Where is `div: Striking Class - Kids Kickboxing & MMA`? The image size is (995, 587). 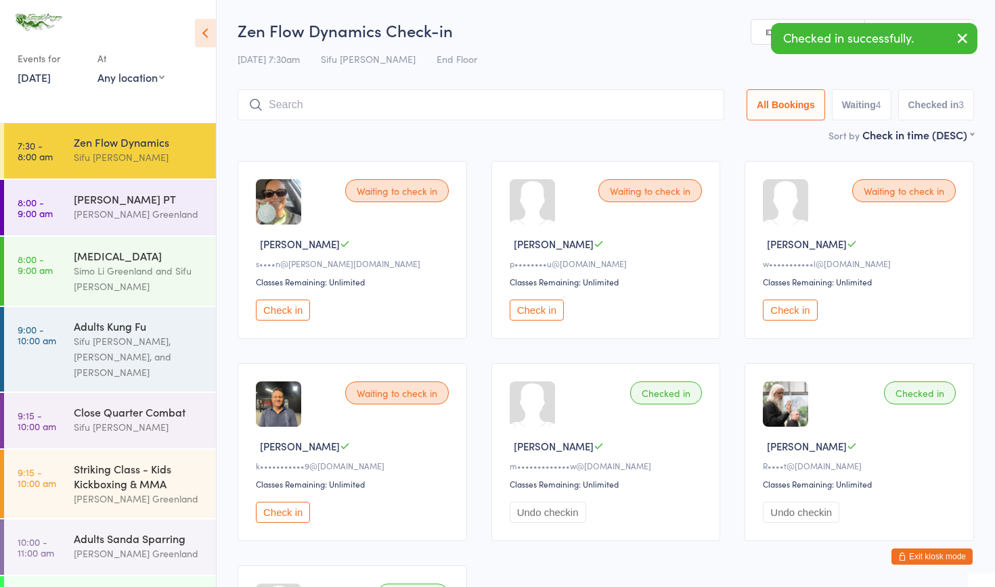
div: Striking Class - Kids Kickboxing & MMA is located at coordinates (139, 476).